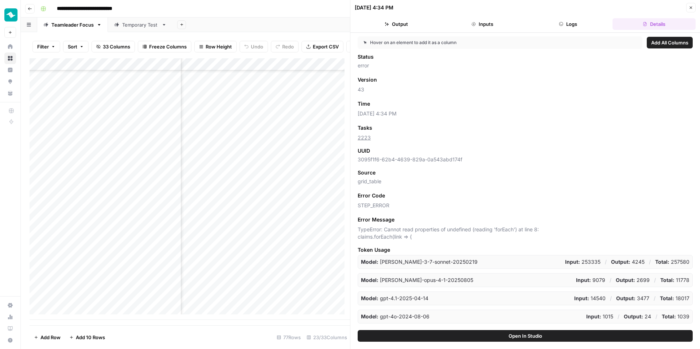  What do you see at coordinates (590, 299) in the screenshot?
I see `p: 14540` at bounding box center [590, 299].